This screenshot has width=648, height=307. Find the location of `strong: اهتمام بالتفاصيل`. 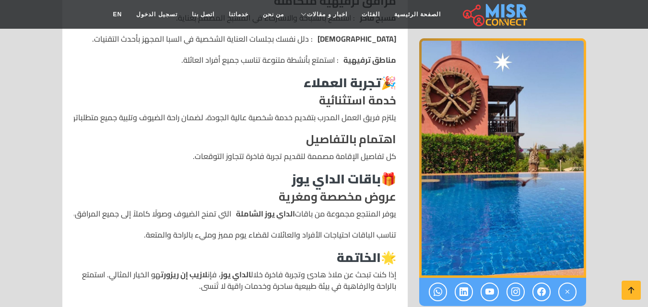

strong: اهتمام بالتفاصيل is located at coordinates (351, 139).